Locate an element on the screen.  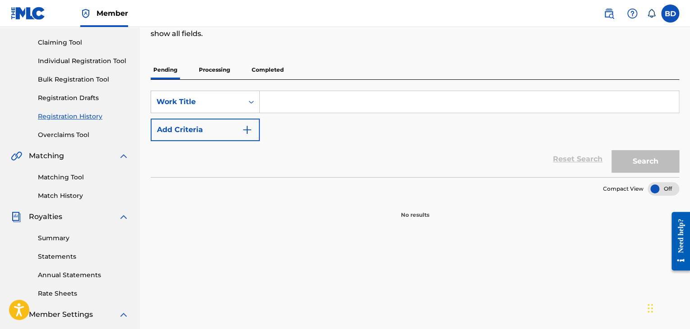
a: Registration Drafts is located at coordinates (83, 98).